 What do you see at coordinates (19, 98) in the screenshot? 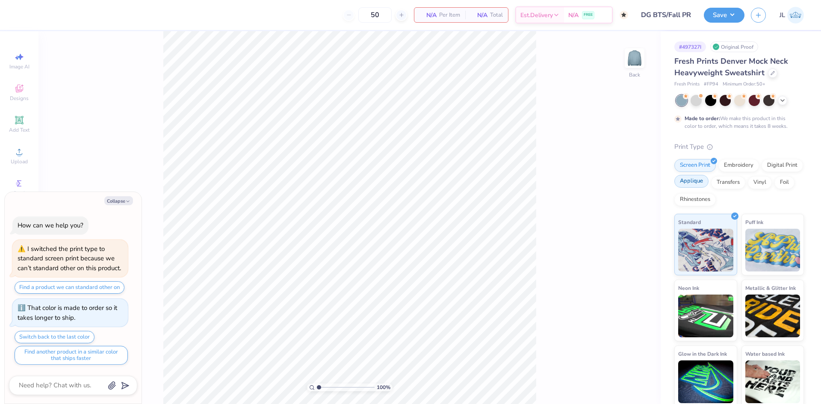
I see `span: Designs` at bounding box center [19, 98].